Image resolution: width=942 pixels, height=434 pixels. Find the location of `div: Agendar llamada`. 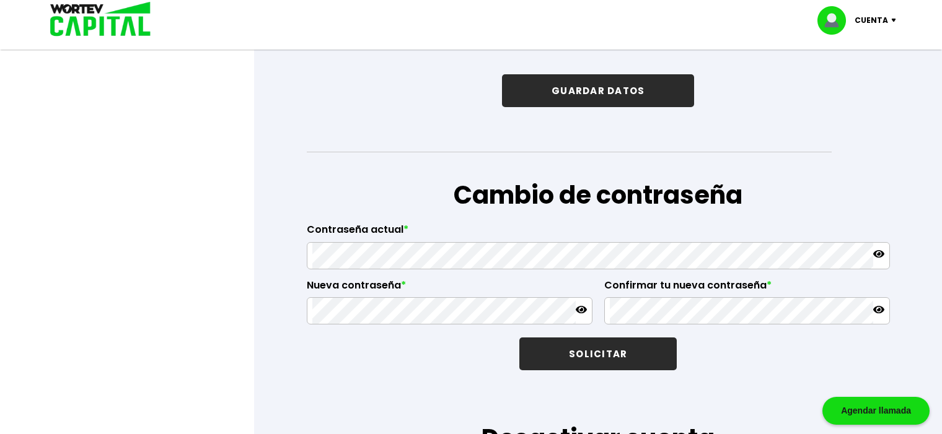

div: Agendar llamada is located at coordinates (876, 411).